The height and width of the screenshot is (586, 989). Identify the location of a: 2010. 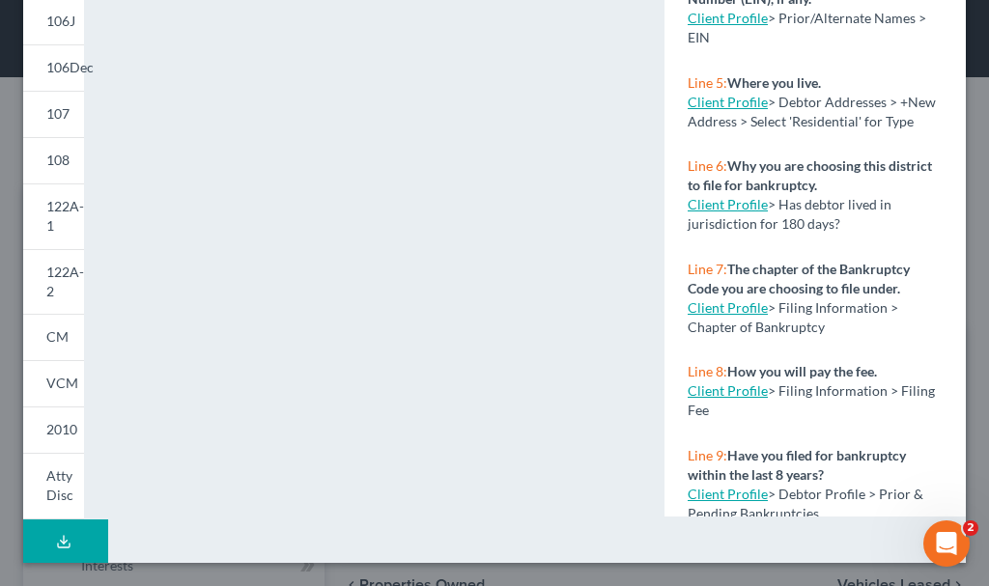
(53, 430).